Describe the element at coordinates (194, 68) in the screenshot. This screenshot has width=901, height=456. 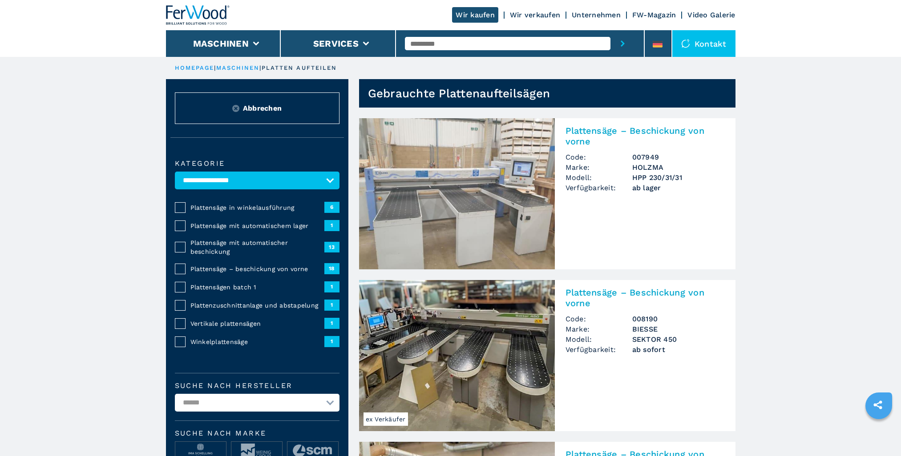
I see `a: HOMEPAGE` at that location.